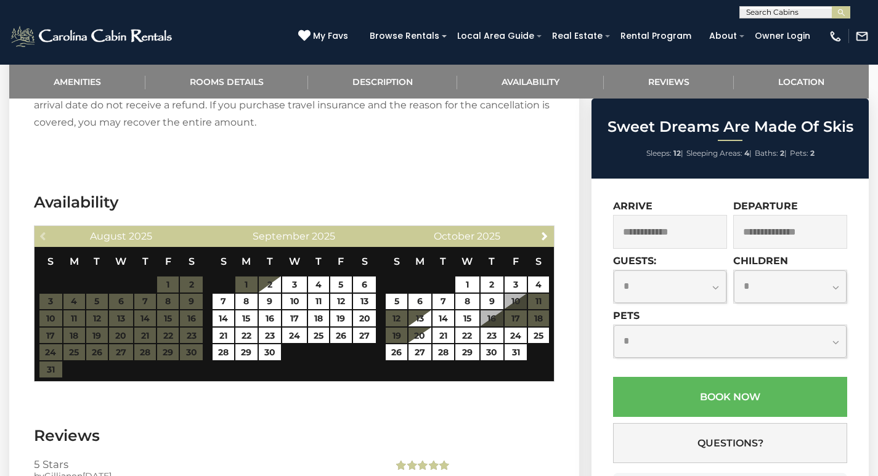 Image resolution: width=878 pixels, height=476 pixels. I want to click on label: Guests:, so click(634, 260).